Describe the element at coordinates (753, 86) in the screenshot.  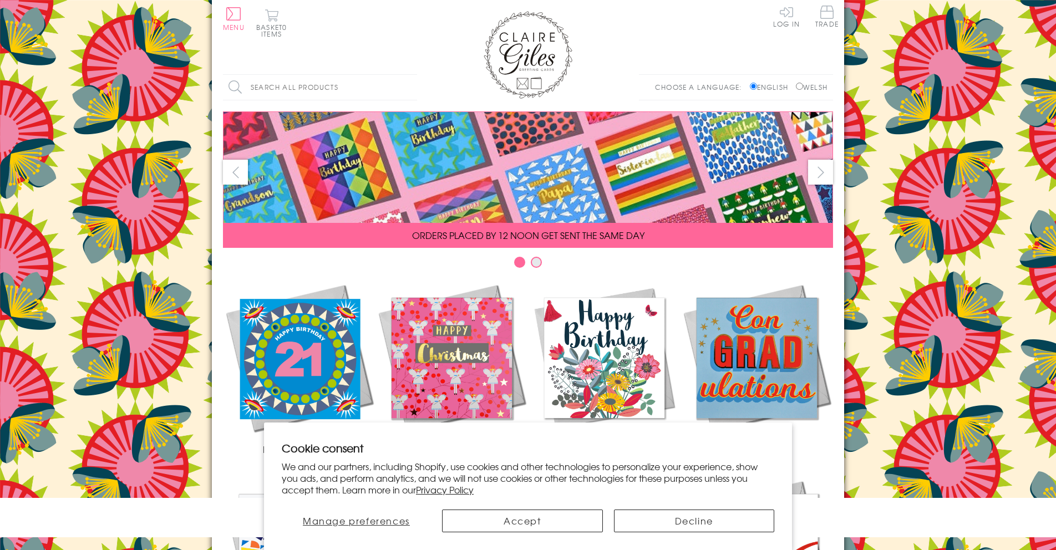
I see `input: English` at that location.